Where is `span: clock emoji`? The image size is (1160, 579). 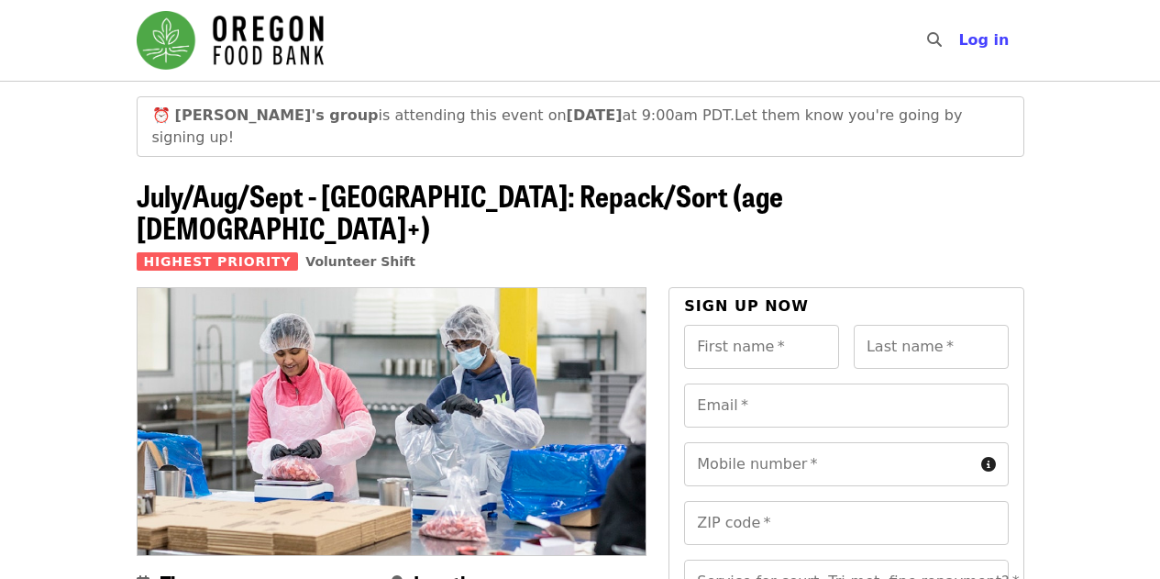 span: clock emoji is located at coordinates (161, 115).